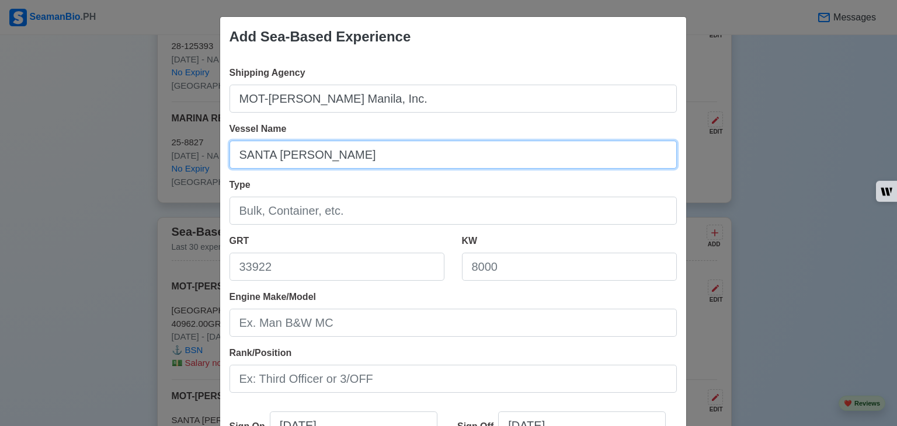  I want to click on input: Ex. Man B&W MC, so click(453, 323).